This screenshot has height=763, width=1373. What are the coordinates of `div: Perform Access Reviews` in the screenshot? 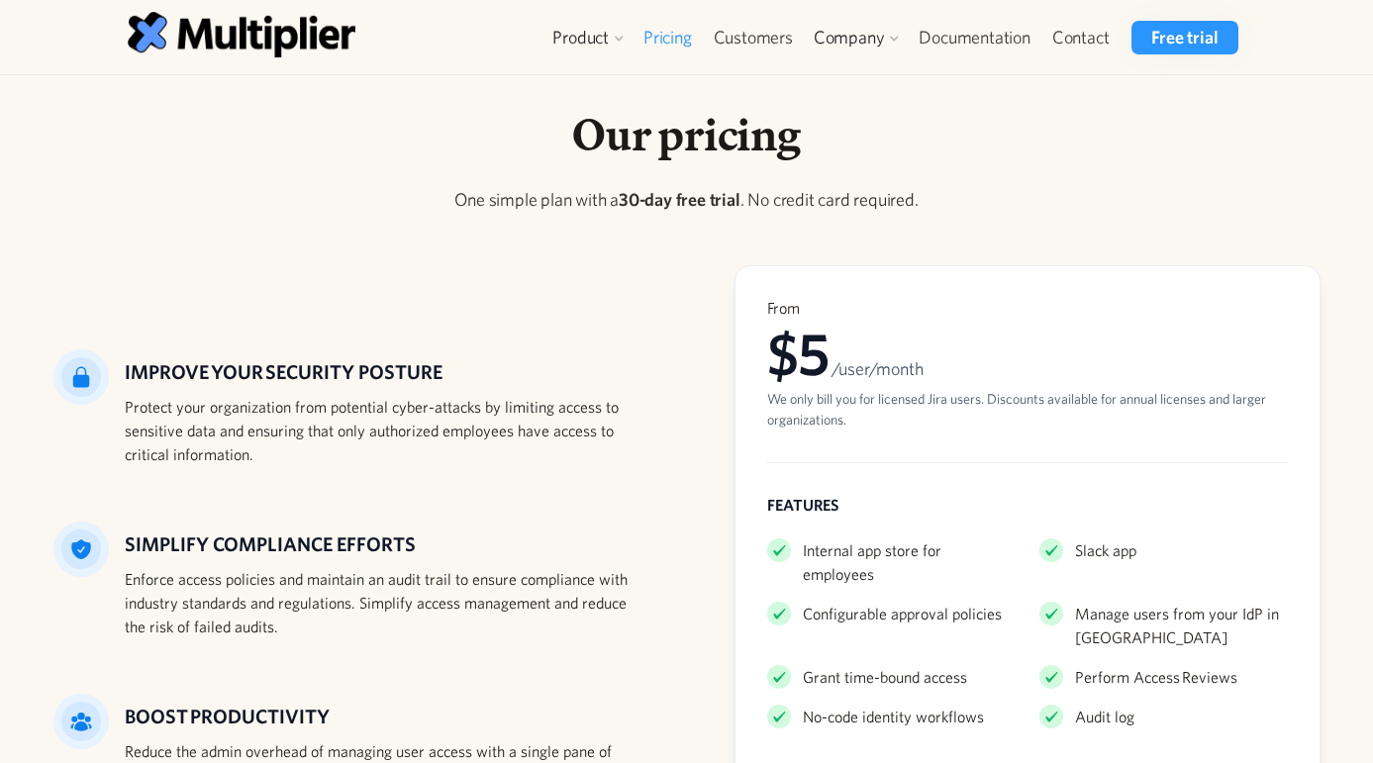 It's located at (1156, 677).